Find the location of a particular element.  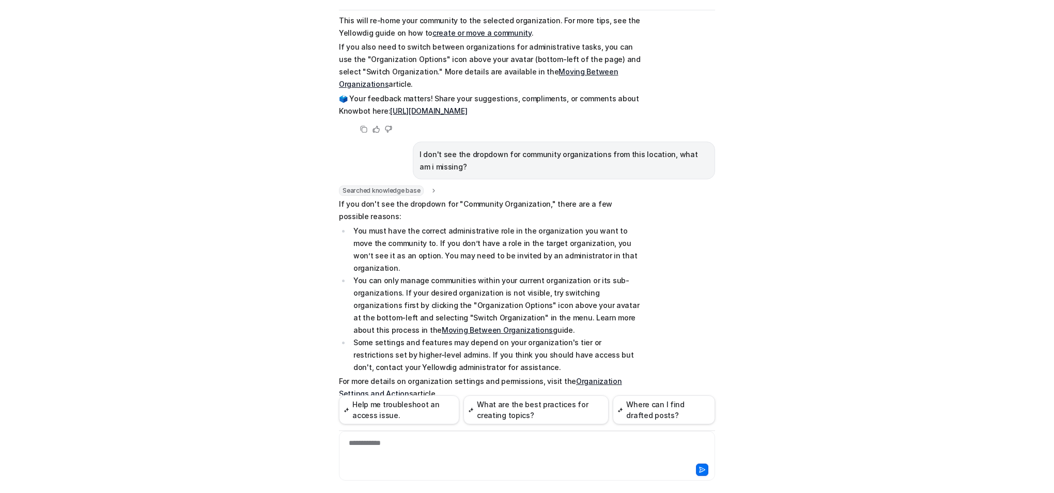

button: What are the best practices for creating topics? is located at coordinates (536, 410).